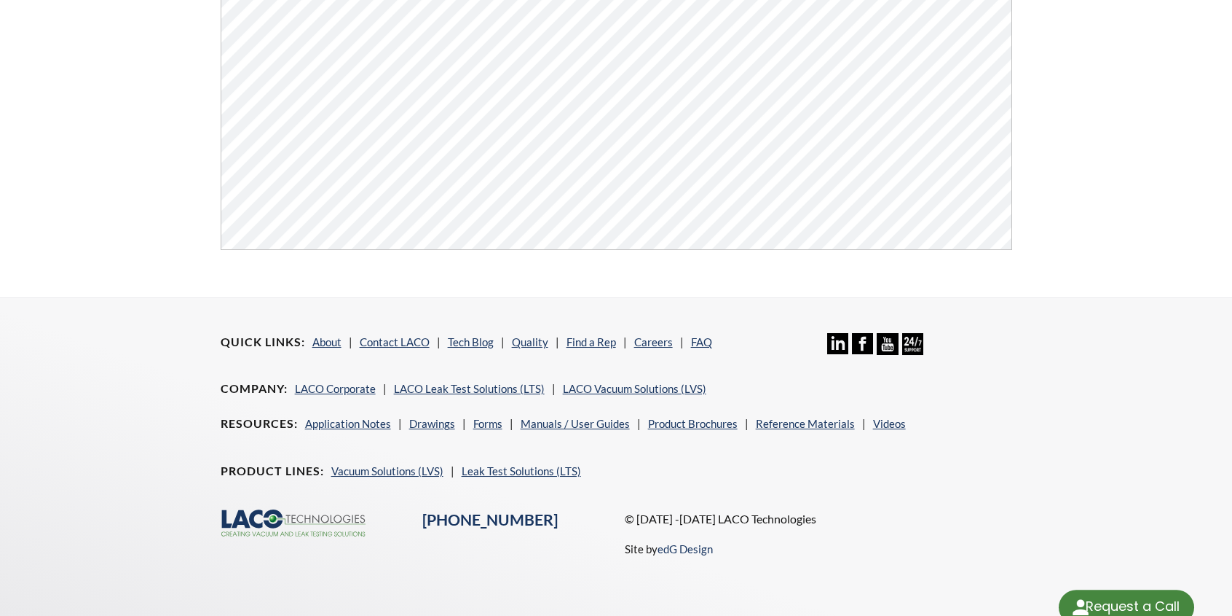 This screenshot has height=616, width=1232. I want to click on a: Quality, so click(530, 342).